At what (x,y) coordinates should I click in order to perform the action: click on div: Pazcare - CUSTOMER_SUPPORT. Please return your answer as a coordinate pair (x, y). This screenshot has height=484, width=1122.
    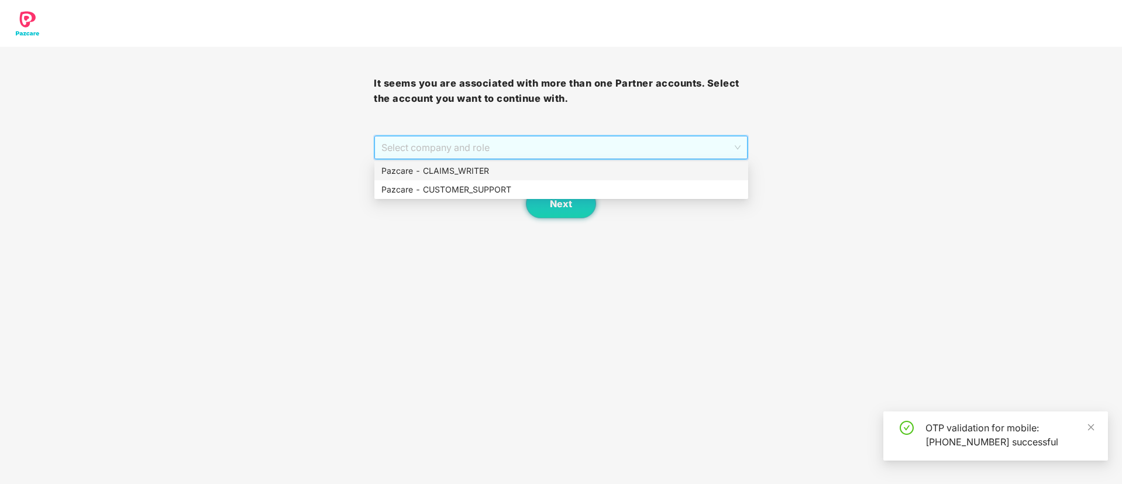
    Looking at the image, I should click on (561, 190).